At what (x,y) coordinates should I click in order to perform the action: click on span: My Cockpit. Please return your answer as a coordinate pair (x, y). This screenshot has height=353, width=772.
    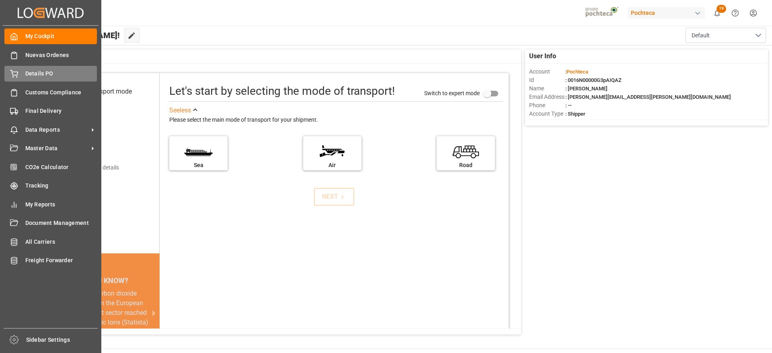
    Looking at the image, I should click on (61, 36).